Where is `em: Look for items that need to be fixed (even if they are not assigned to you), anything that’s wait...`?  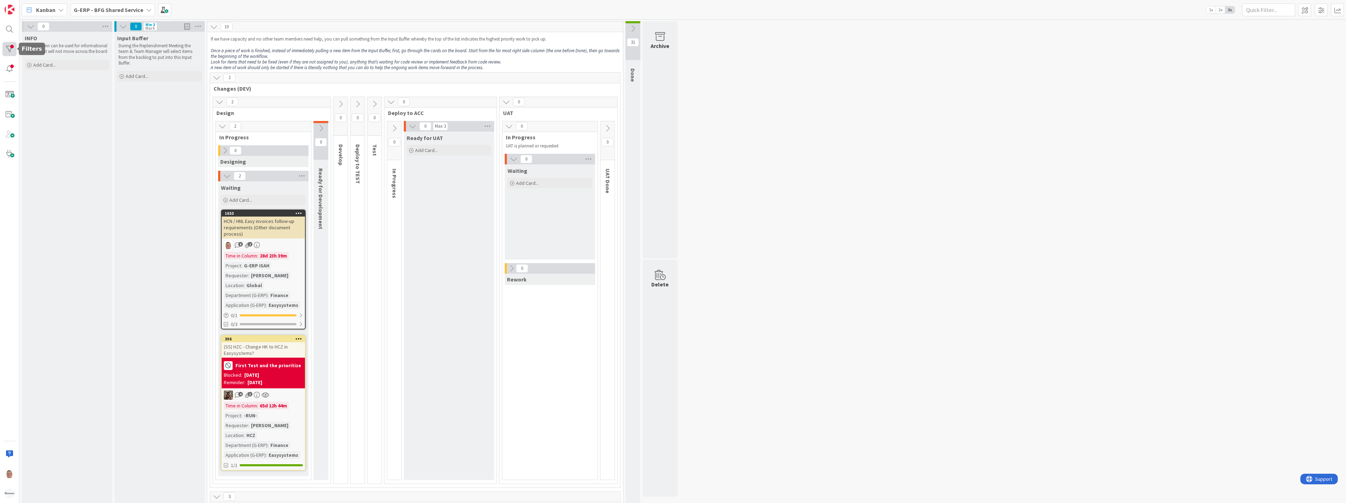
em: Look for items that need to be fixed (even if they are not assigned to you), anything that’s wait... is located at coordinates (356, 62).